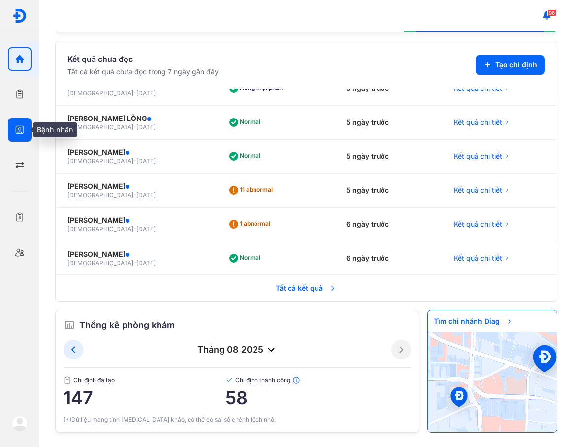  Describe the element at coordinates (143, 59) in the screenshot. I see `div: Kết quả chưa đọc` at that location.